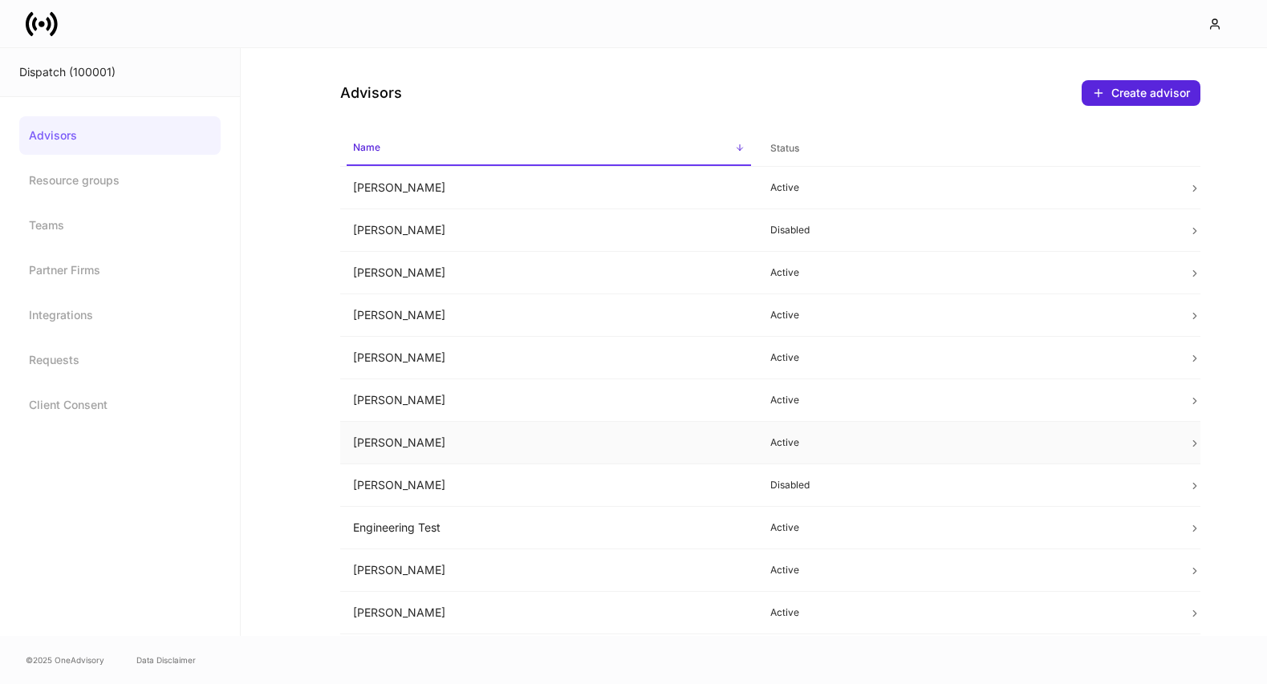 This screenshot has height=684, width=1267. I want to click on a: Partner Firms, so click(120, 270).